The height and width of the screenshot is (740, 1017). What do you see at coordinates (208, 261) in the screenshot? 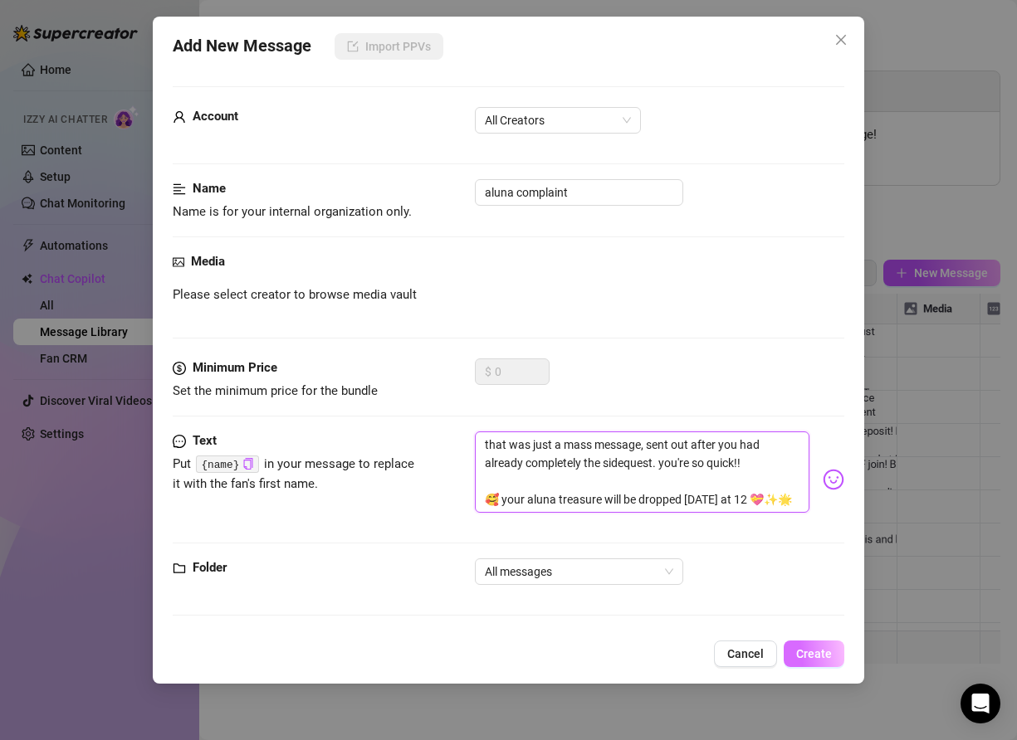
I see `strong: Media` at bounding box center [208, 261].